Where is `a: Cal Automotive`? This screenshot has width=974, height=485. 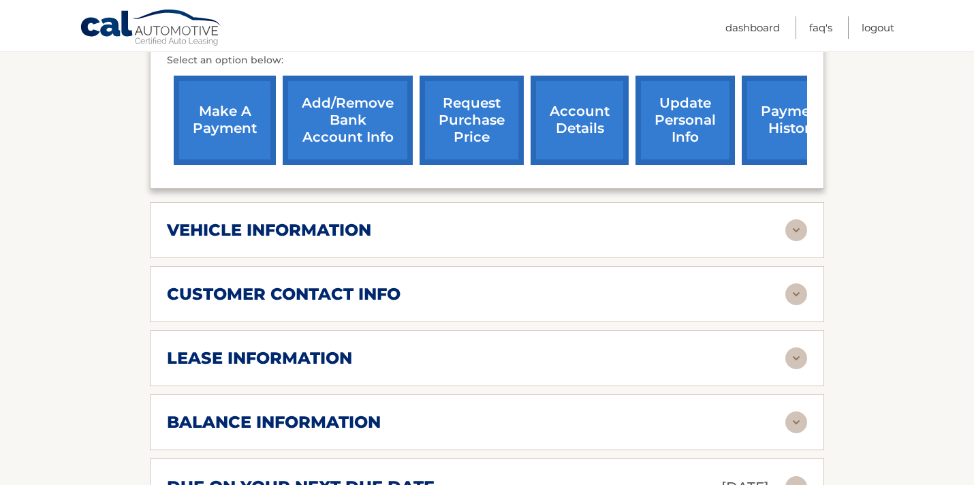
a: Cal Automotive is located at coordinates (151, 29).